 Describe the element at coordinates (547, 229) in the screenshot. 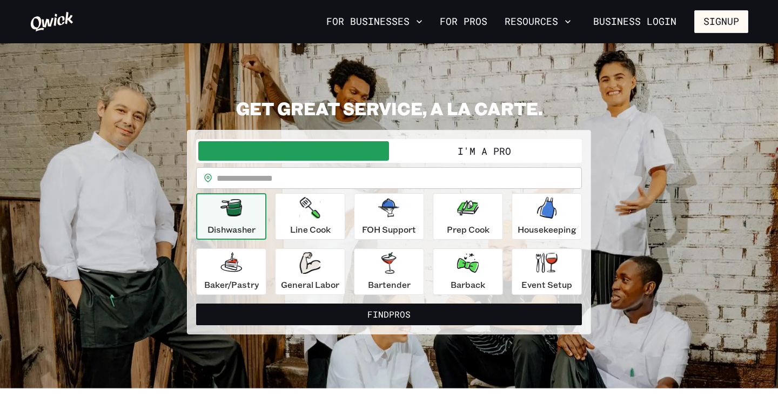

I see `p: Housekeeping` at that location.